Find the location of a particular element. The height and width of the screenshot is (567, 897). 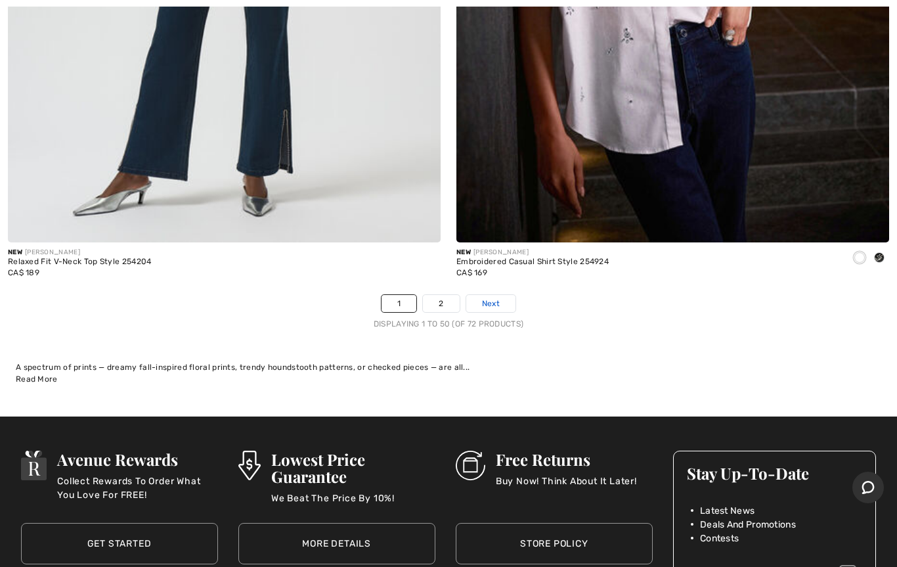

span: Read More is located at coordinates (37, 379).